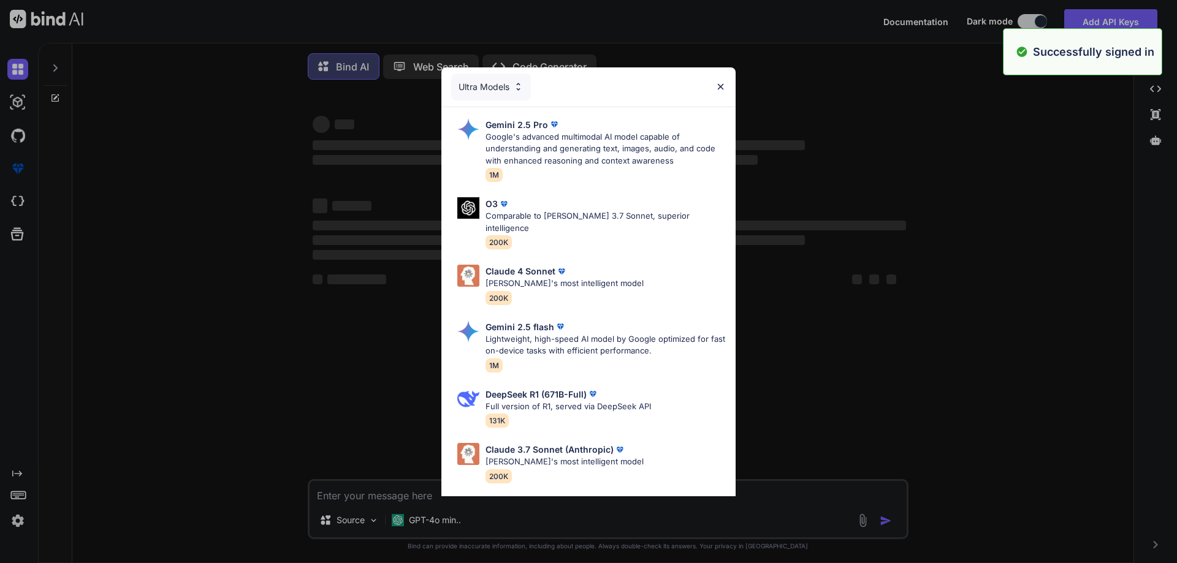 Image resolution: width=1177 pixels, height=563 pixels. Describe the element at coordinates (606, 345) in the screenshot. I see `p: Lightweight, high-speed AI model by Google optimized for fast on-device tasks with efficient perf...` at that location.